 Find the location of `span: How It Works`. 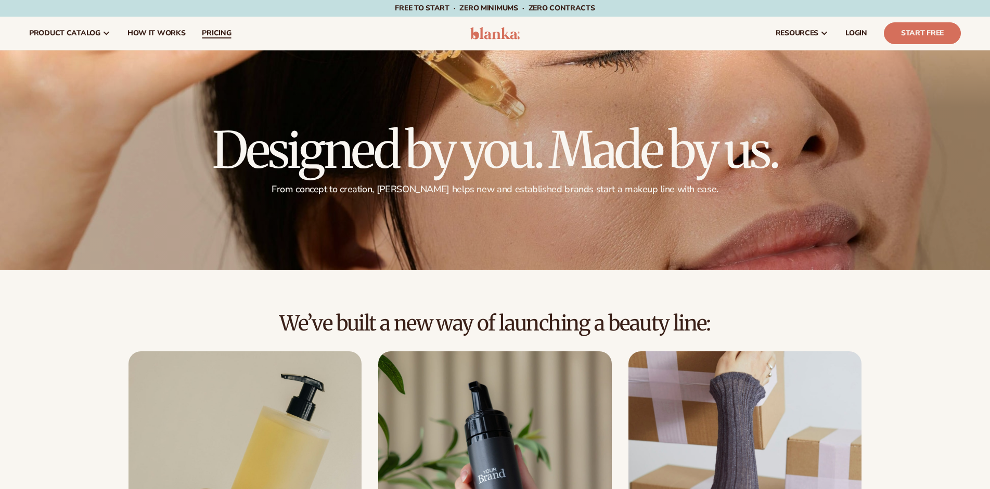

span: How It Works is located at coordinates (157, 33).